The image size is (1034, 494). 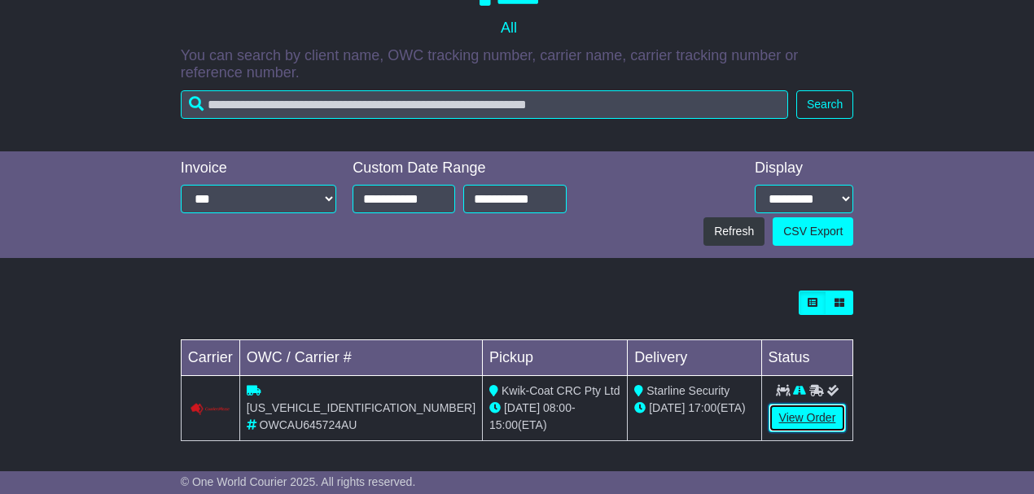 I want to click on div: Invoice, so click(x=259, y=169).